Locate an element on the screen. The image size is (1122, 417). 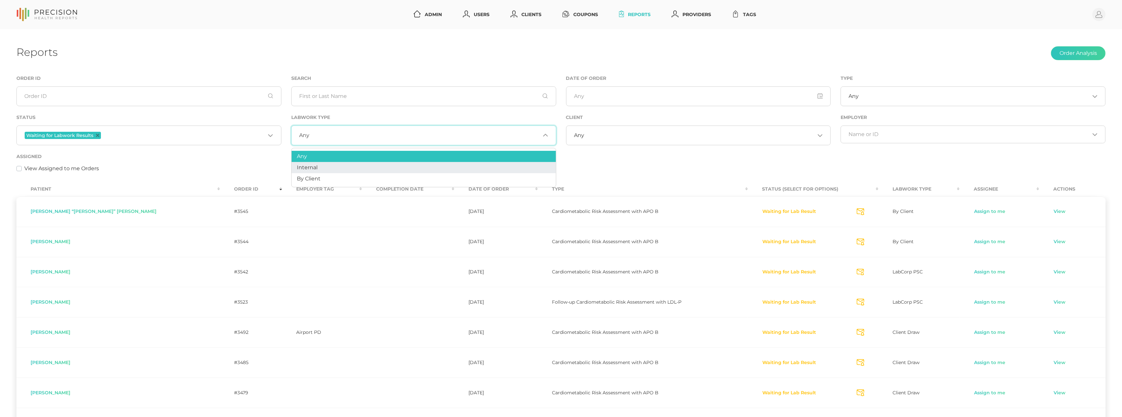
th: Assignee : activate to sort column ascending is located at coordinates (999, 189).